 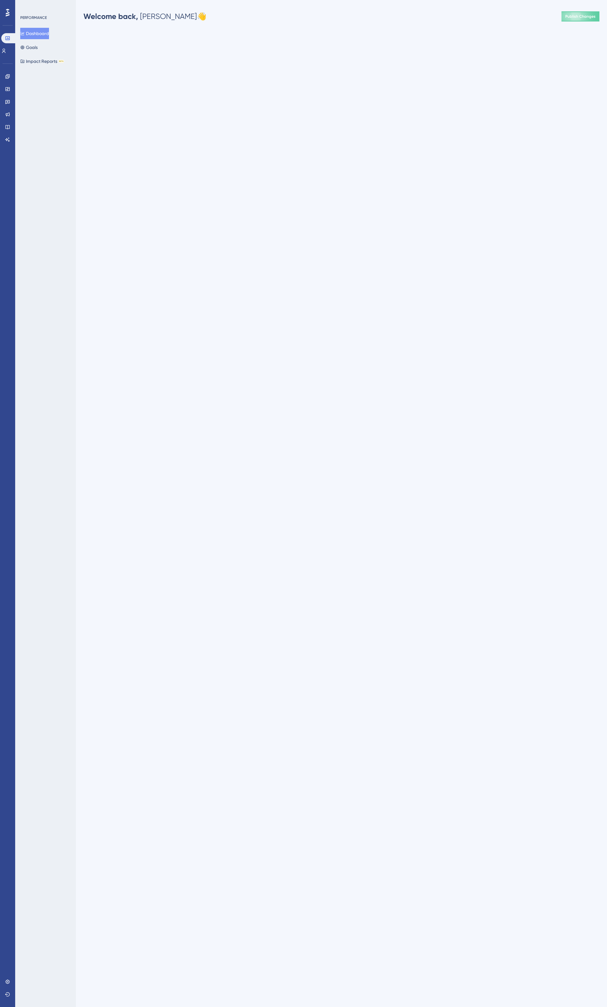 I want to click on button: Impact ReportsBETA, so click(x=42, y=61).